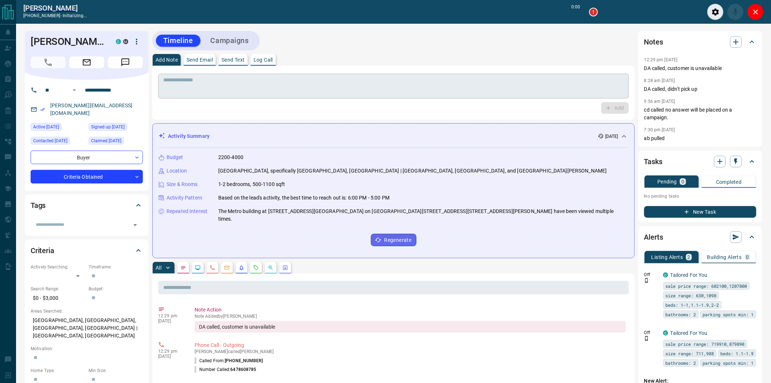  I want to click on p: Based on the lead's activity, the best time to reach out is: 6:00 PM - 5:00 PM, so click(304, 198).